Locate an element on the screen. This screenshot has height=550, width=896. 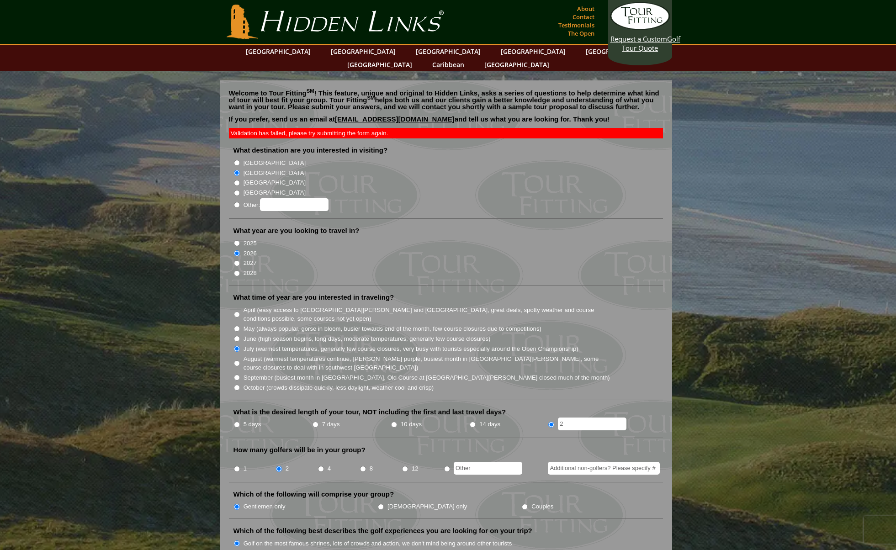
label: 10 days is located at coordinates (411, 425).